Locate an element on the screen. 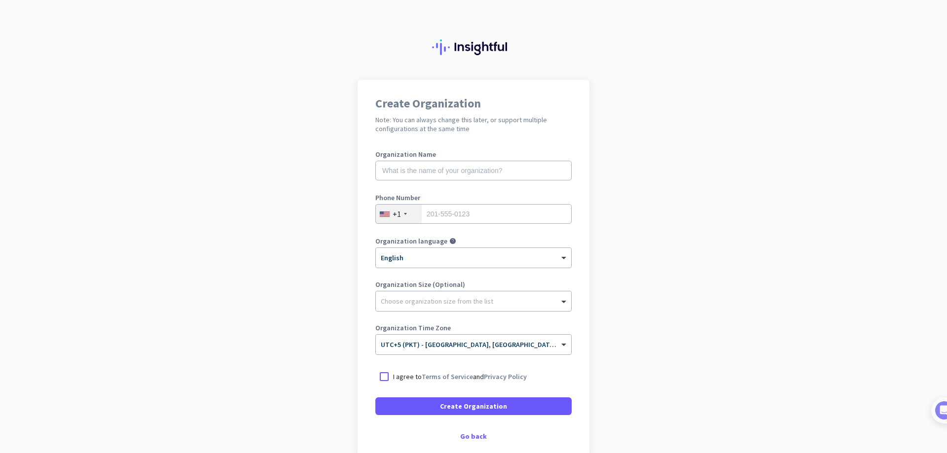 This screenshot has height=453, width=947. div: +1 is located at coordinates (396, 214).